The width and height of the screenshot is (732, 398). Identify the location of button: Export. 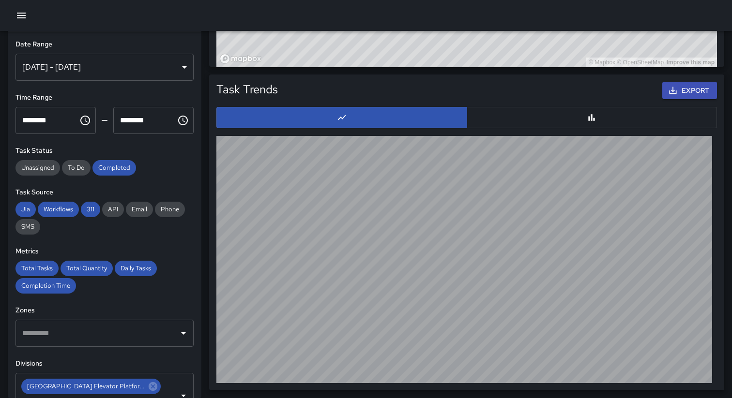
(689, 91).